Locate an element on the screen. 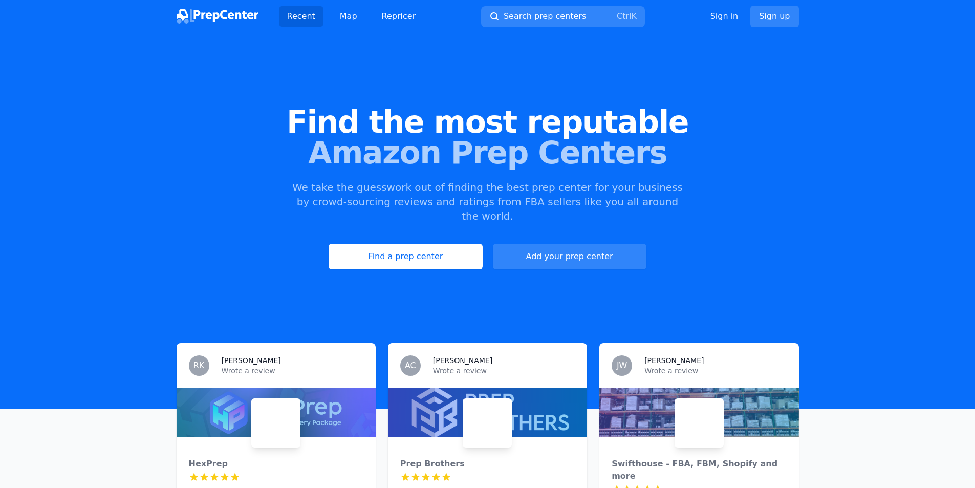 The height and width of the screenshot is (488, 975). div: Prep Brothers is located at coordinates (487, 464).